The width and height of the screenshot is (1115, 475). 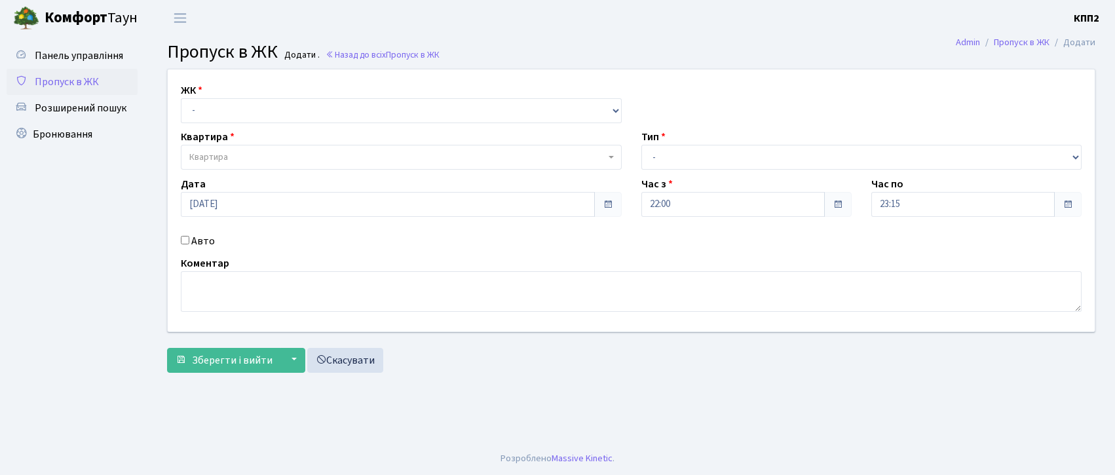 What do you see at coordinates (76, 18) in the screenshot?
I see `b: Комфорт` at bounding box center [76, 18].